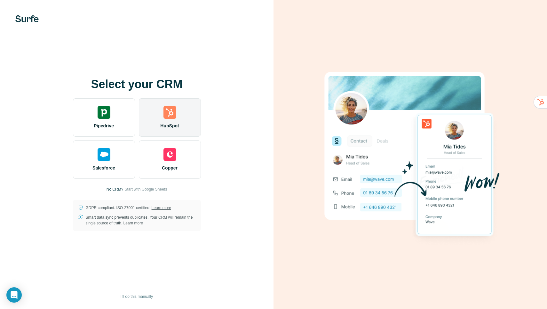 The height and width of the screenshot is (309, 547). I want to click on span: Start with Google Sheets, so click(145, 190).